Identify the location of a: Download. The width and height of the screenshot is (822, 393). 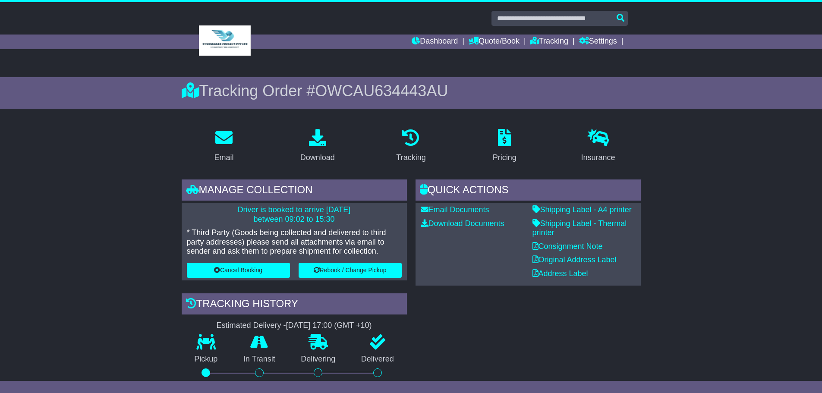
(318, 146).